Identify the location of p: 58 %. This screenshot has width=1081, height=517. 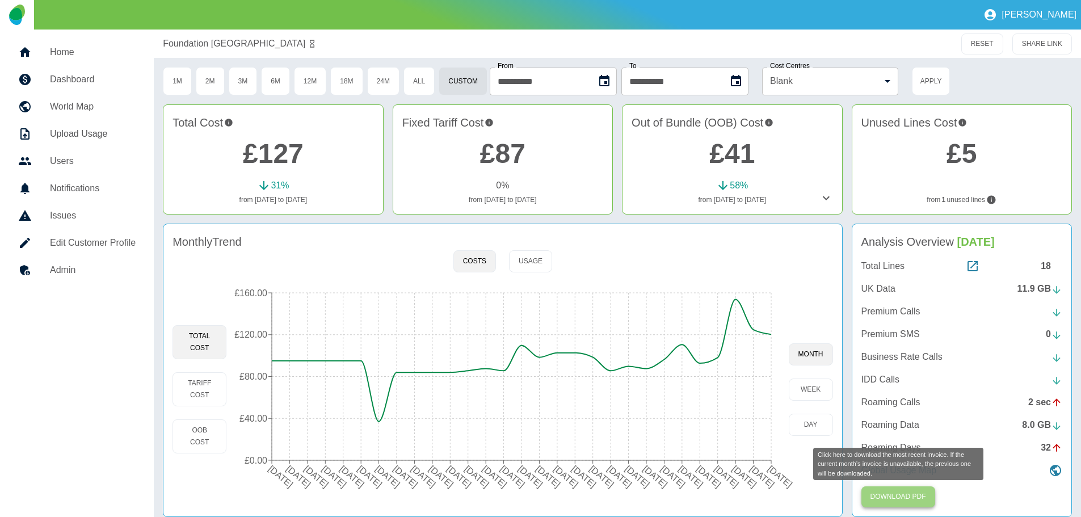
(739, 186).